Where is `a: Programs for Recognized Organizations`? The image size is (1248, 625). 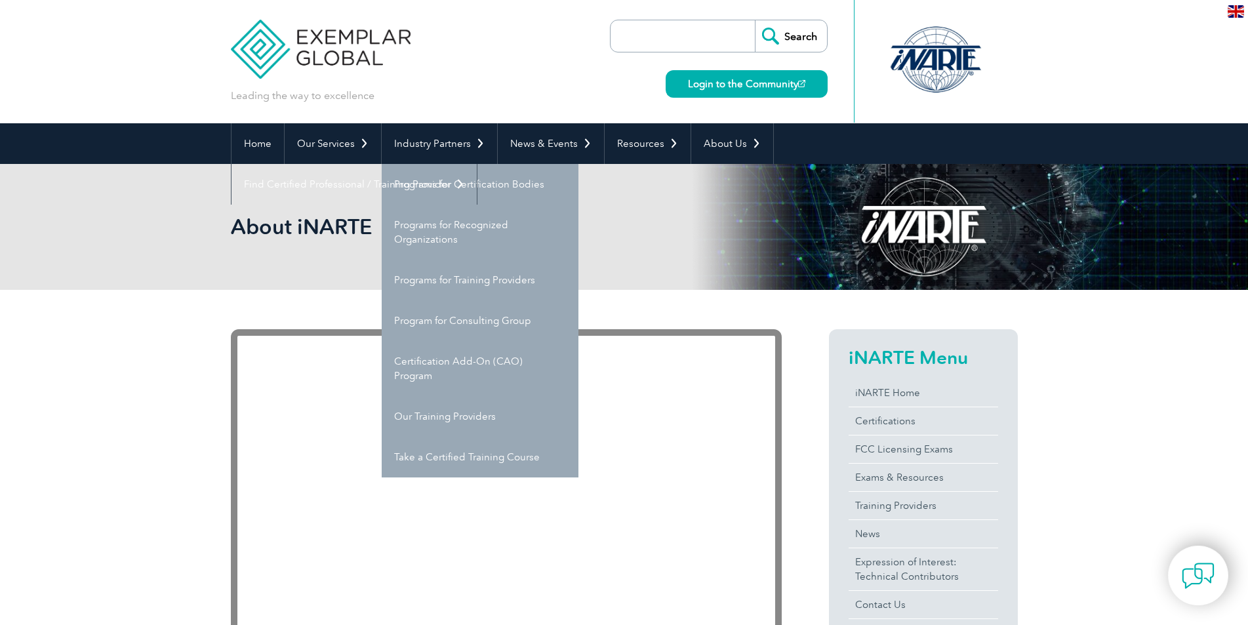
a: Programs for Recognized Organizations is located at coordinates (480, 232).